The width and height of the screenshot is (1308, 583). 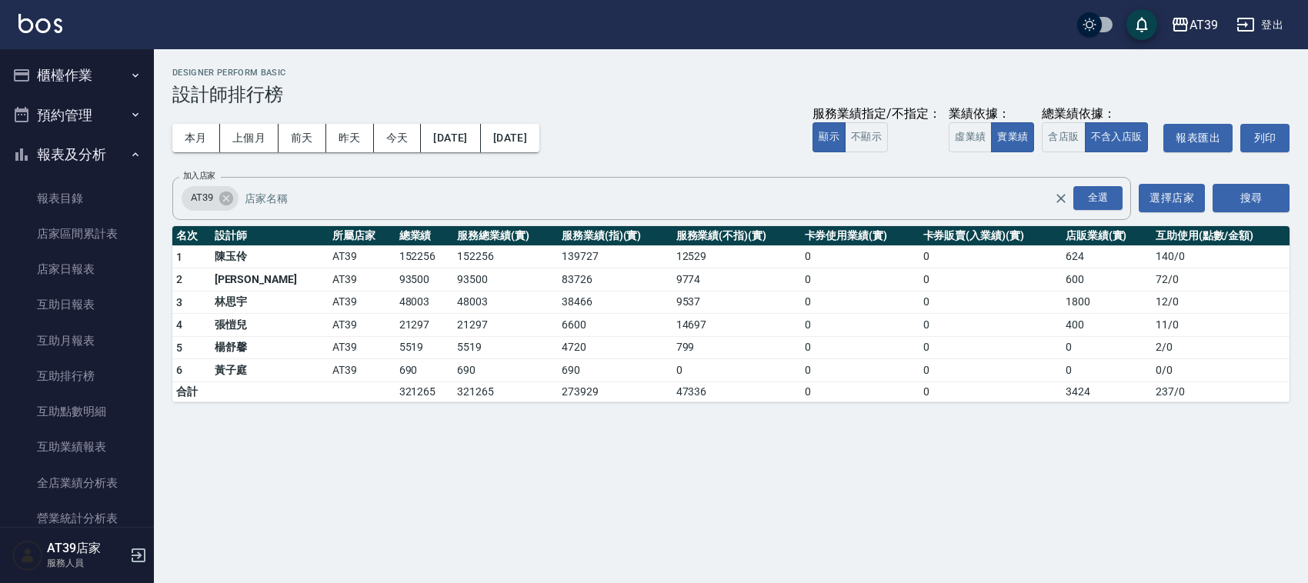 I want to click on td: 799, so click(x=736, y=348).